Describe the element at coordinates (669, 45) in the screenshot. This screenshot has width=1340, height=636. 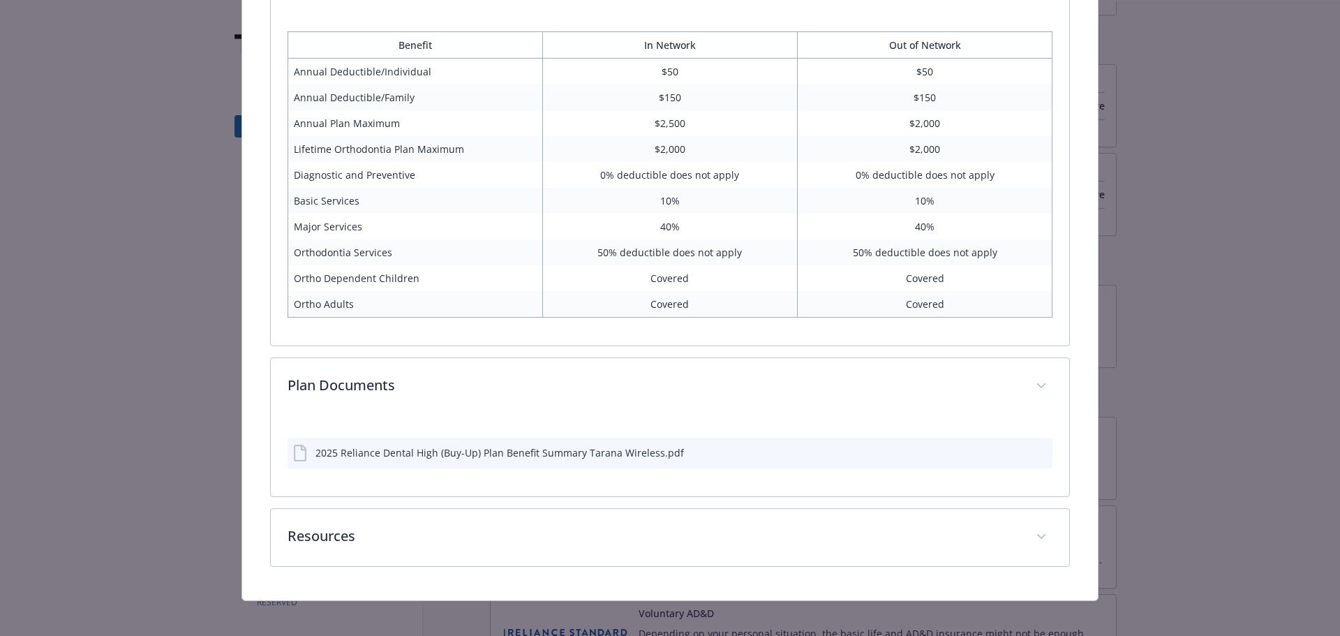
I see `th: In Network` at that location.